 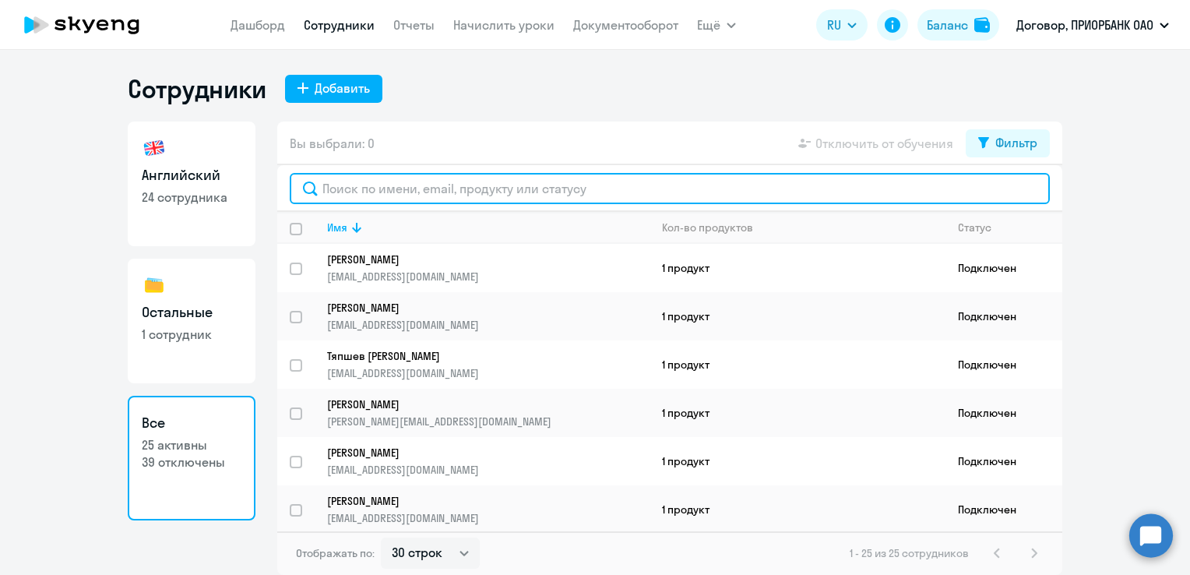 I want to click on span: Вы выбрали: 0, so click(x=332, y=143).